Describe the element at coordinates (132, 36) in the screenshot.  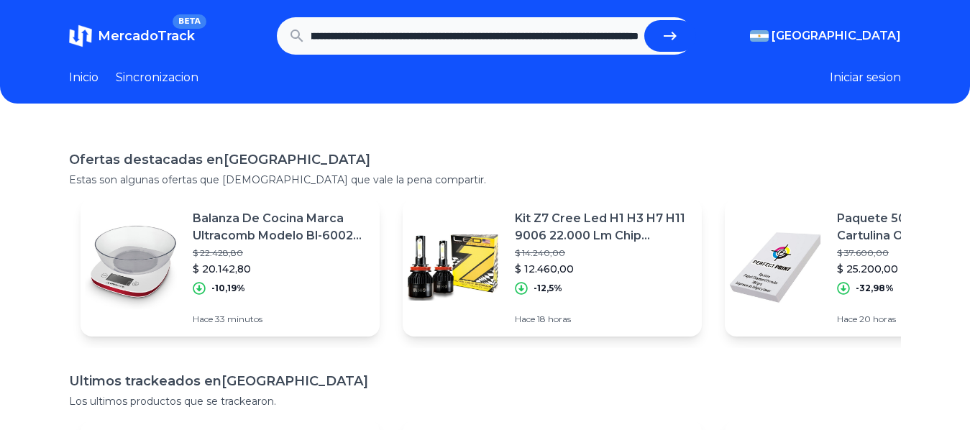
I see `a: MercadoTrackBETA` at that location.